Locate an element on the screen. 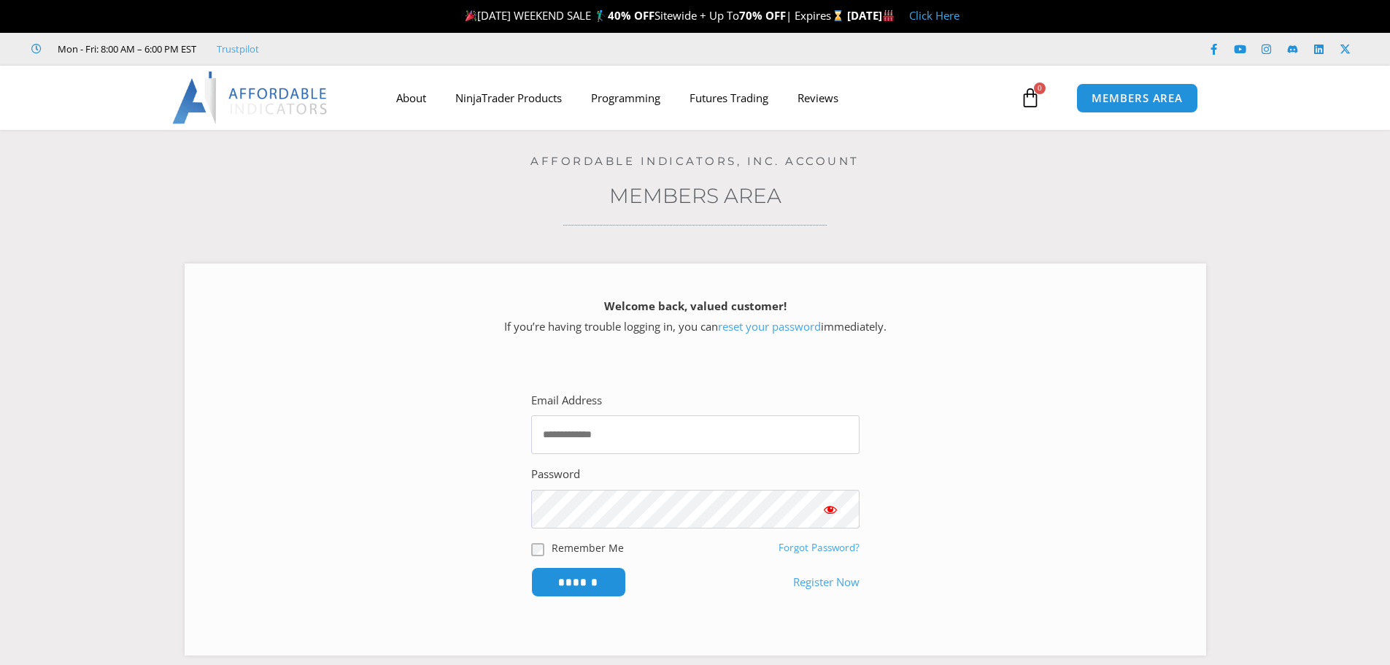 The width and height of the screenshot is (1390, 665). strong: Welcome back, valued customer! is located at coordinates (696, 306).